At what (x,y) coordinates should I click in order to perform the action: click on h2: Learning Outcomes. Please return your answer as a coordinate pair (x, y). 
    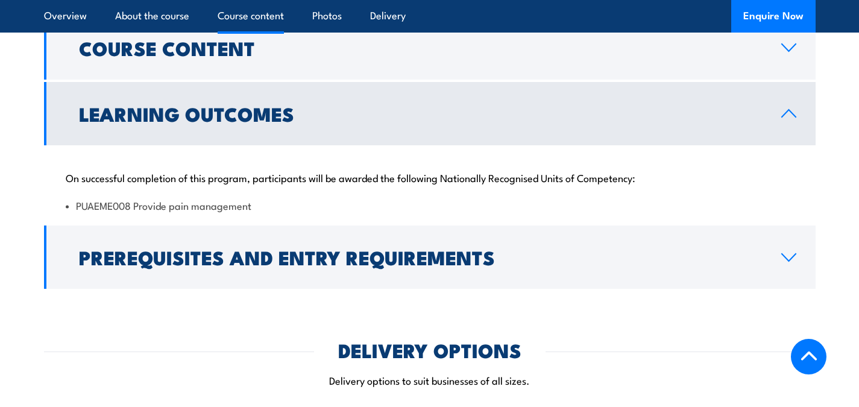
    Looking at the image, I should click on (420, 113).